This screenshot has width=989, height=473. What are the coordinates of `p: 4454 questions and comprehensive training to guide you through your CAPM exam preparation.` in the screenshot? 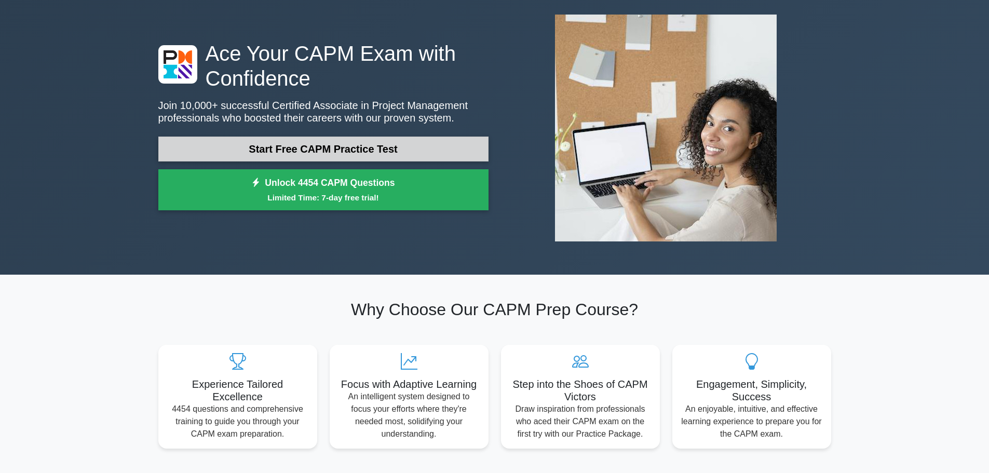 It's located at (238, 422).